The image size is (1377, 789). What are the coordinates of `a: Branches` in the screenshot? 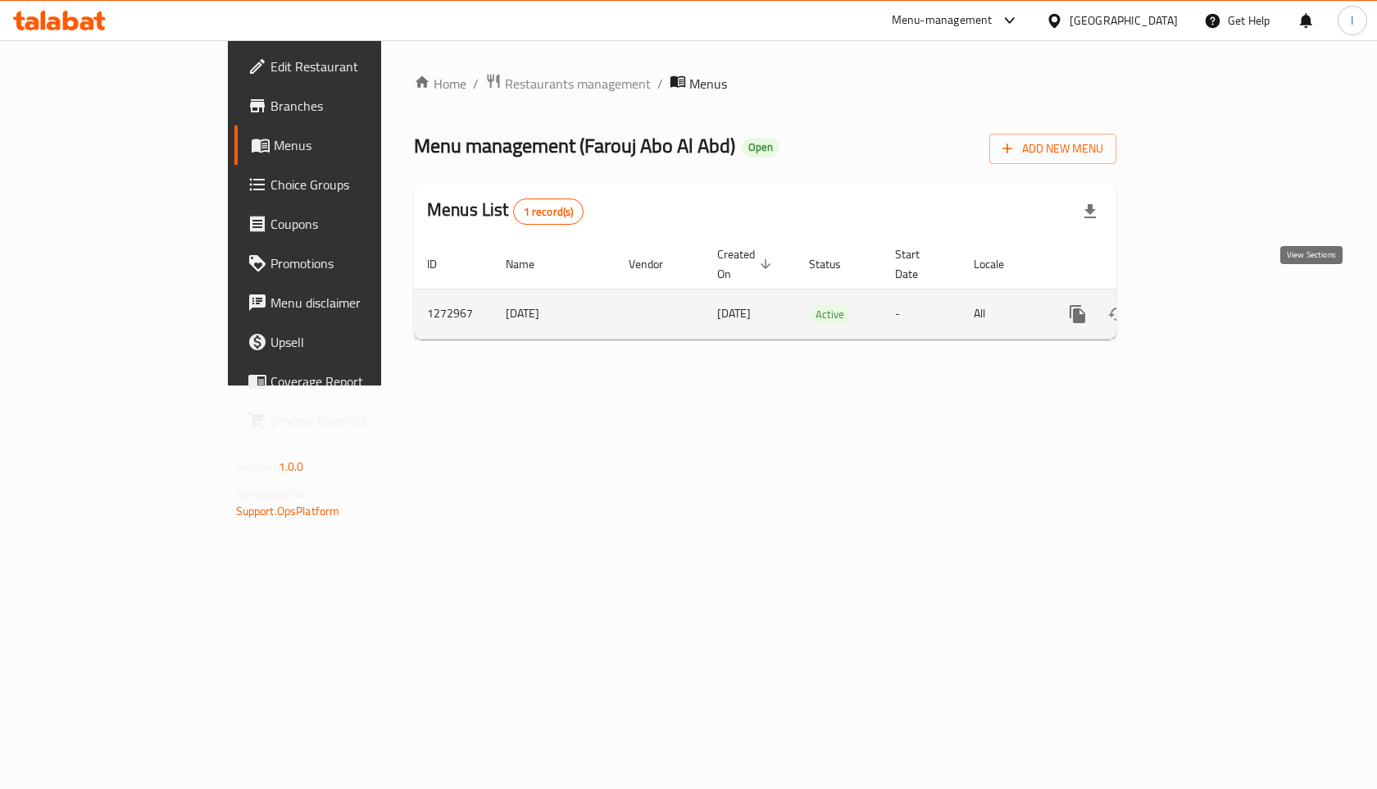 It's located at (346, 106).